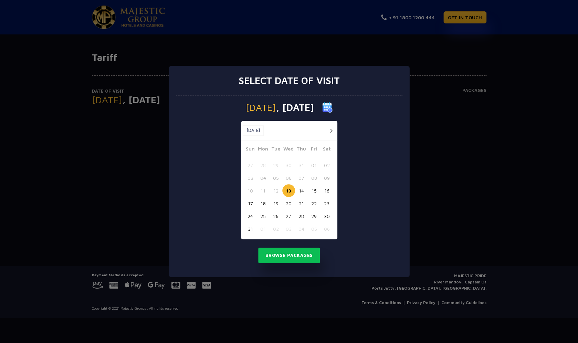 This screenshot has height=343, width=578. Describe the element at coordinates (289, 203) in the screenshot. I see `button: 20` at that location.